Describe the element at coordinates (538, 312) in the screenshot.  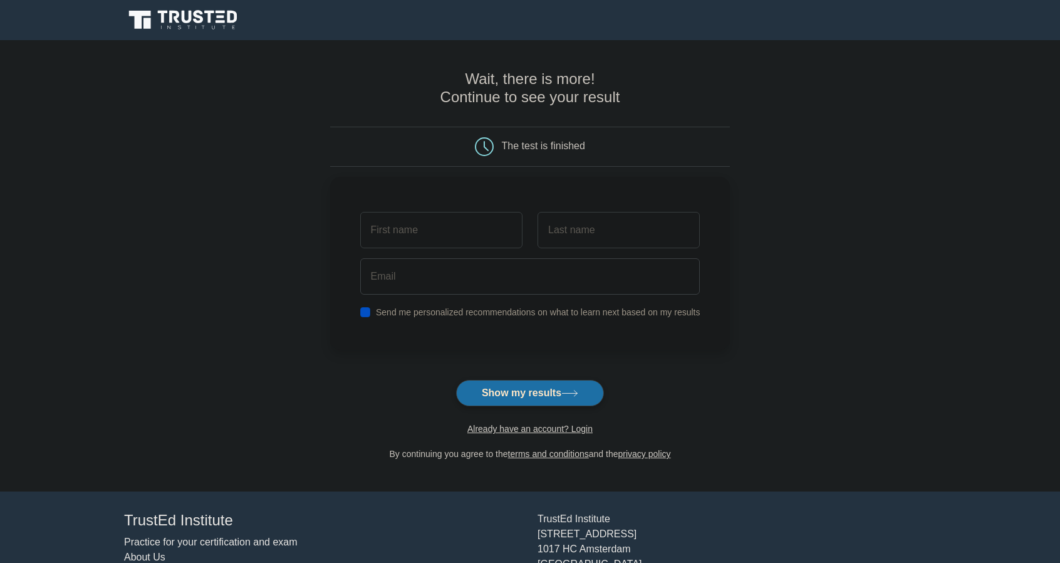
I see `label: Send me personalized recommendations on what to learn next based on my results` at that location.